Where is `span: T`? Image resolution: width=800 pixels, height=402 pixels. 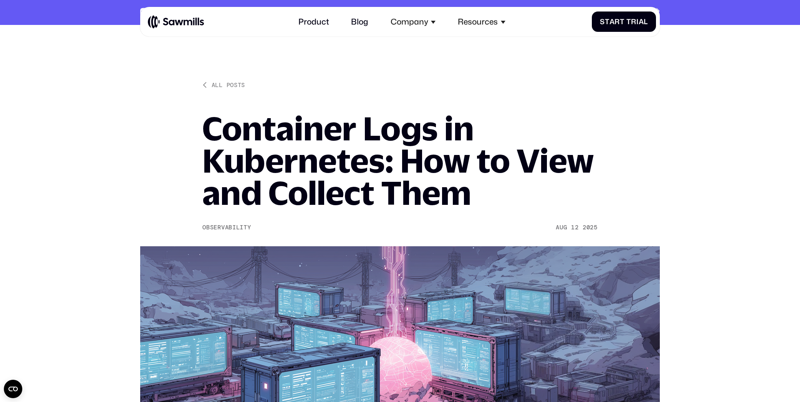 span: T is located at coordinates (629, 22).